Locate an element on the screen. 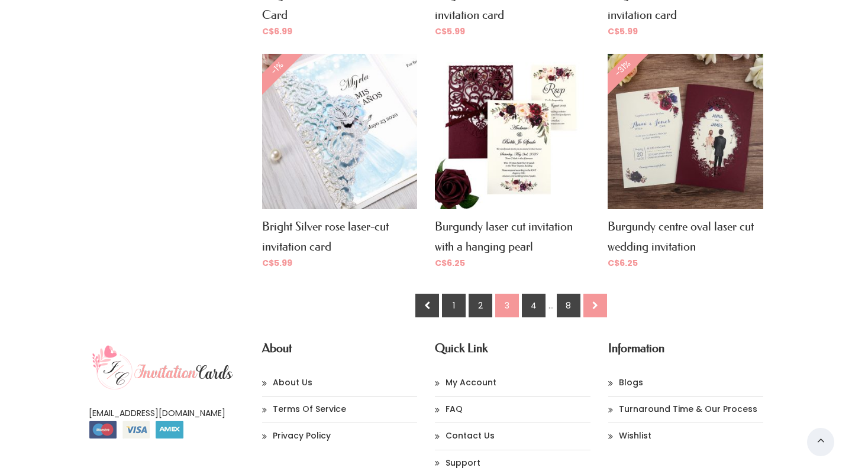 This screenshot has height=471, width=852. h4: Quick Link is located at coordinates (512, 348).